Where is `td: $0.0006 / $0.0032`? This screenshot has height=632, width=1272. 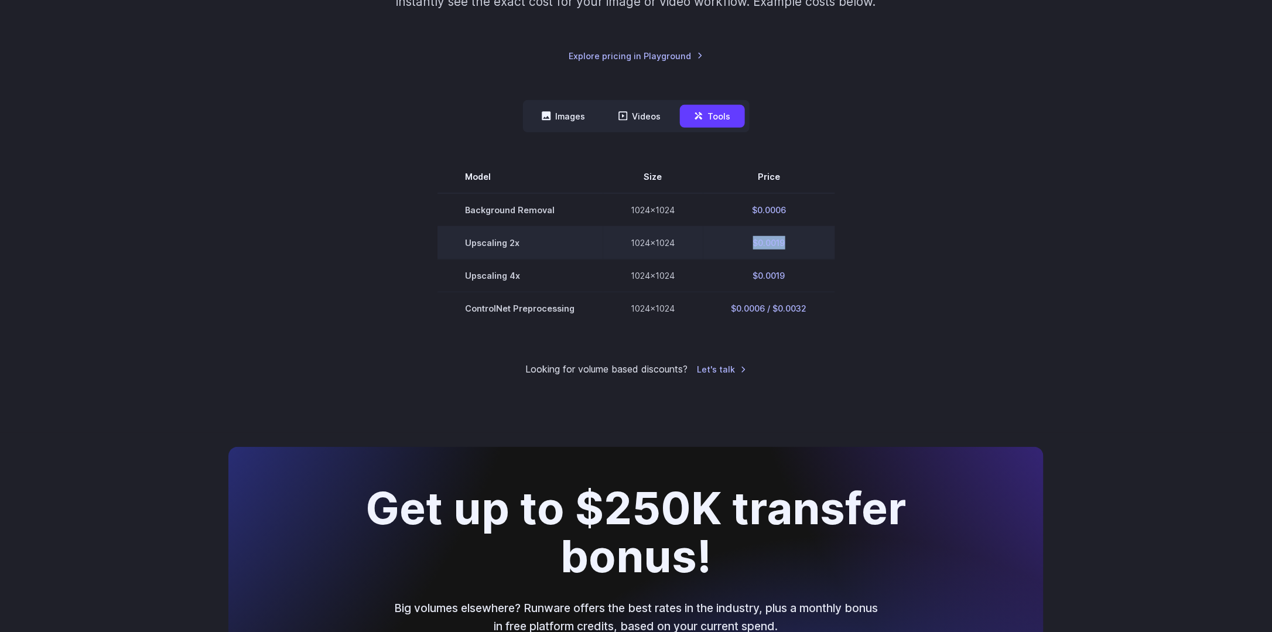 td: $0.0006 / $0.0032 is located at coordinates (769, 308).